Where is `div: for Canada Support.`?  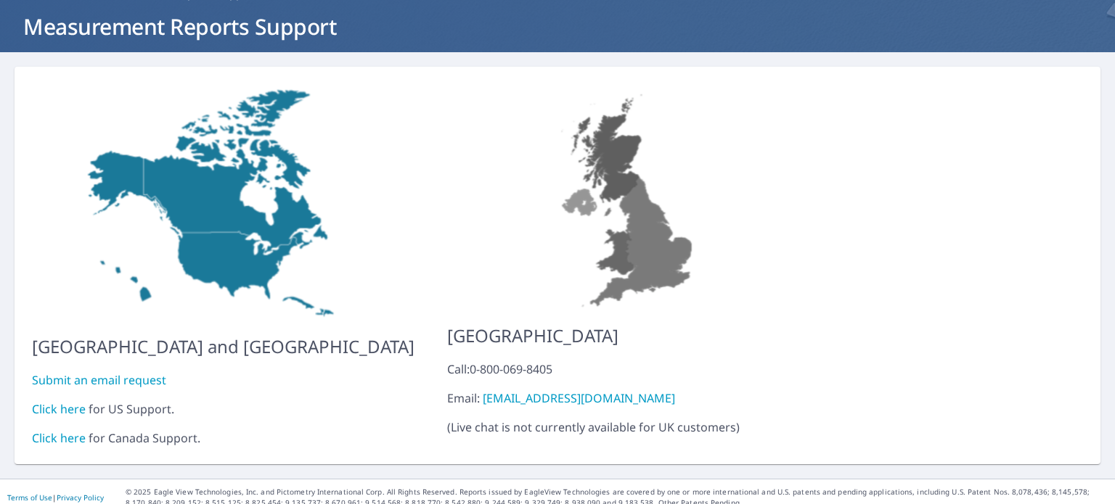 div: for Canada Support. is located at coordinates (223, 438).